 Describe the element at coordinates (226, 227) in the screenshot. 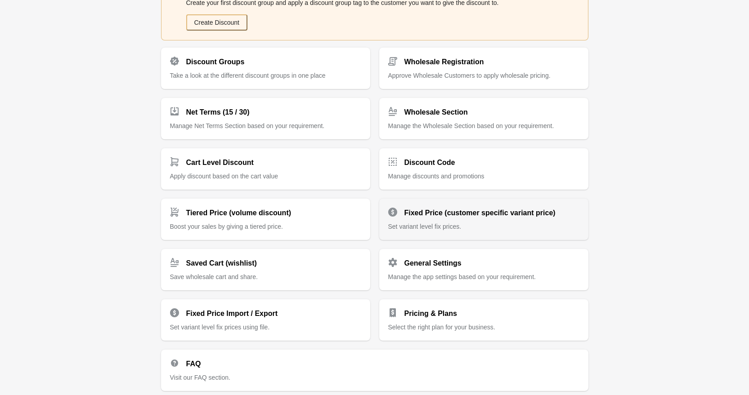

I see `span: Boost your sales by giving a tiered price.` at that location.